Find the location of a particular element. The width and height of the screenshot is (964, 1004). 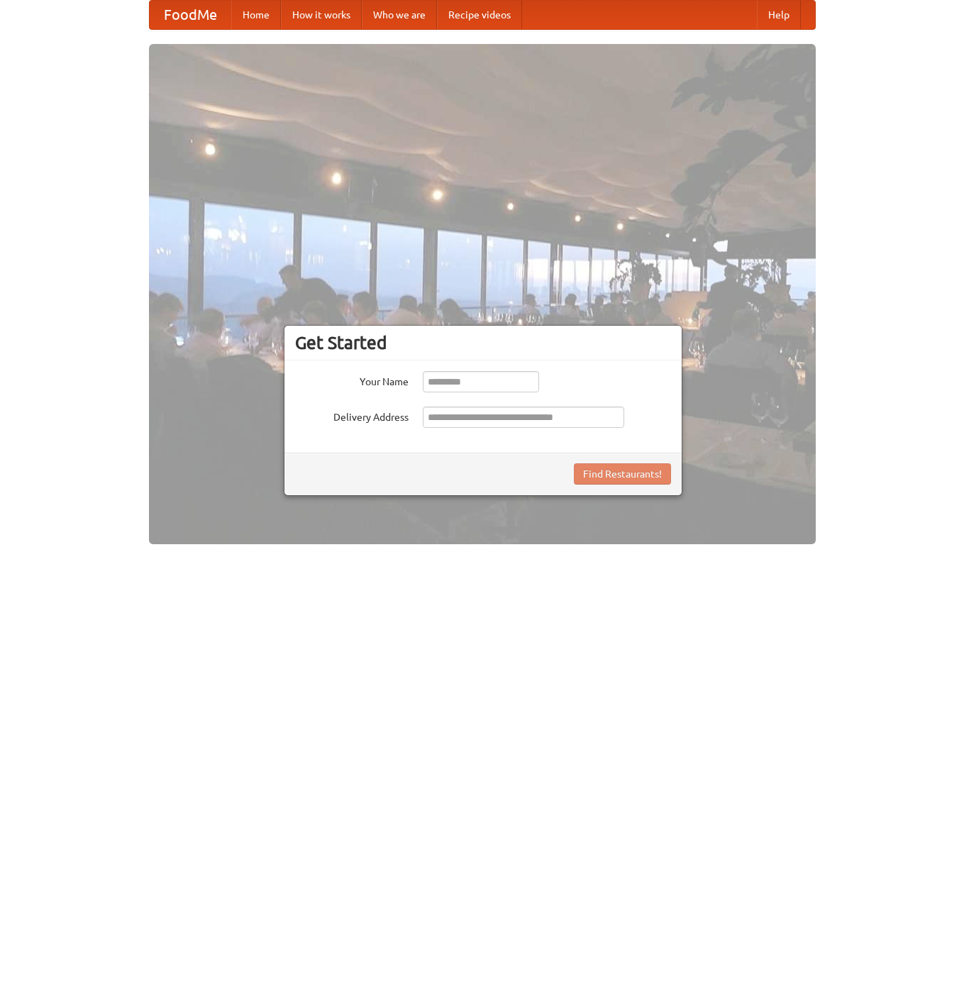

a: FoodMe is located at coordinates (190, 15).